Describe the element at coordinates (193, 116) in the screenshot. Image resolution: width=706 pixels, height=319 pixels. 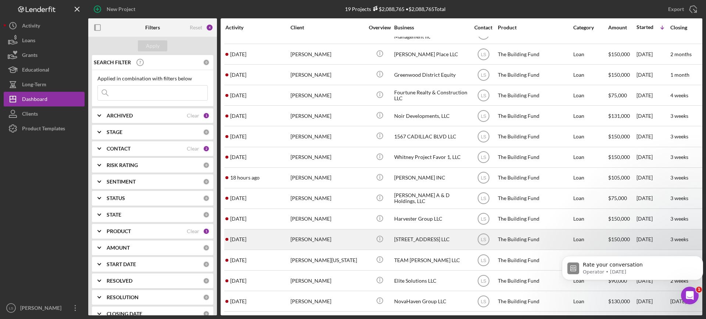
I see `div: Clear` at that location.